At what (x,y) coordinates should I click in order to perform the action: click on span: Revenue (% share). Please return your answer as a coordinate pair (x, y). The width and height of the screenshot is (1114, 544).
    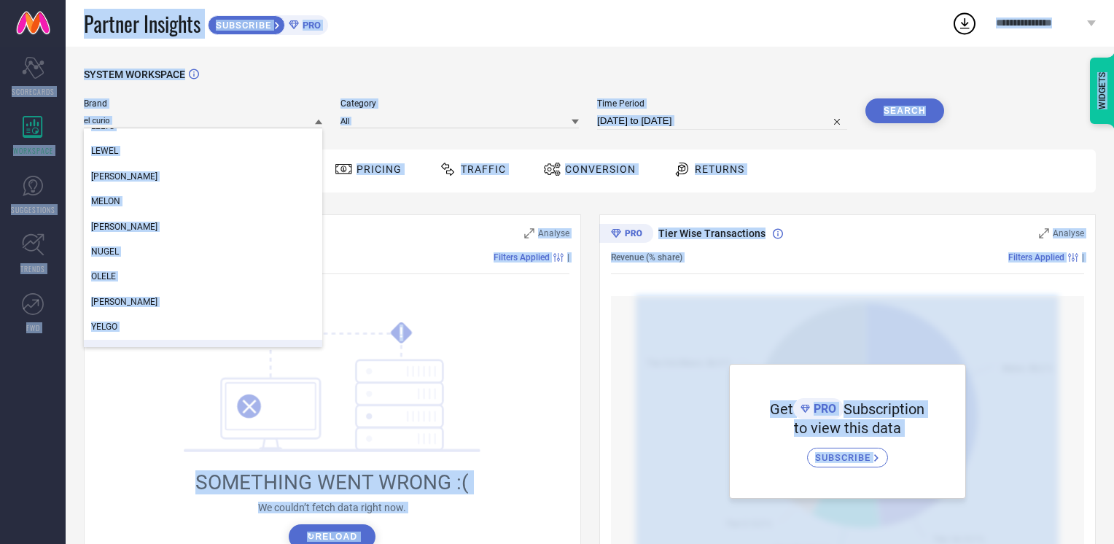
    Looking at the image, I should click on (647, 257).